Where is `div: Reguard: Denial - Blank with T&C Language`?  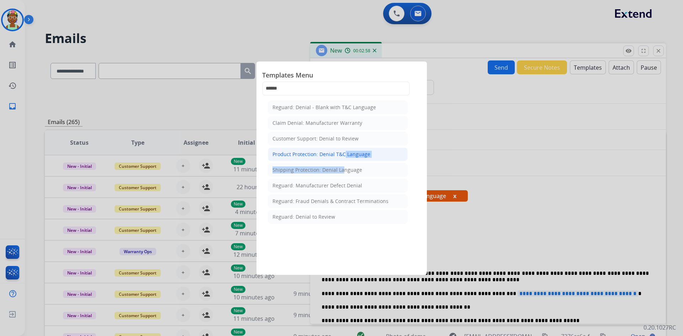 div: Reguard: Denial - Blank with T&C Language is located at coordinates (324, 107).